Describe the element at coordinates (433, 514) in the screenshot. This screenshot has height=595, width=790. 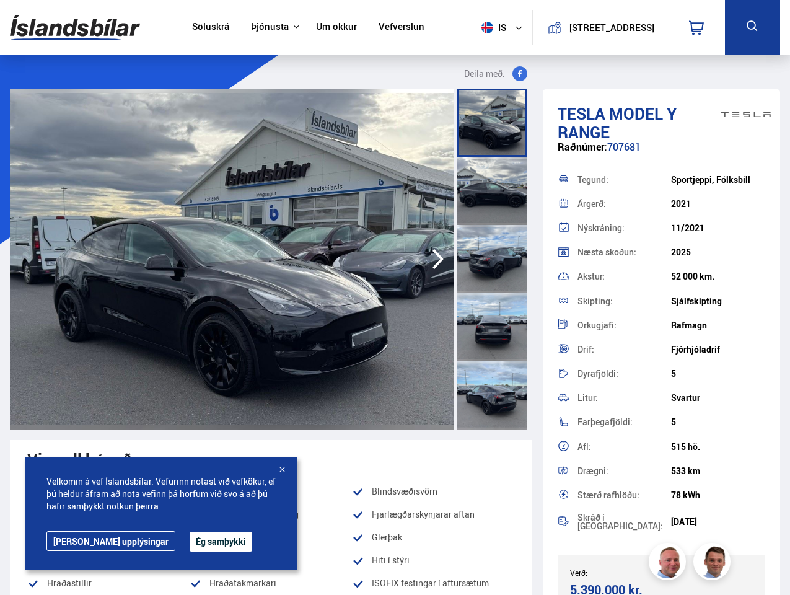
I see `li: Fjarlægðarskynjarar aftan` at that location.